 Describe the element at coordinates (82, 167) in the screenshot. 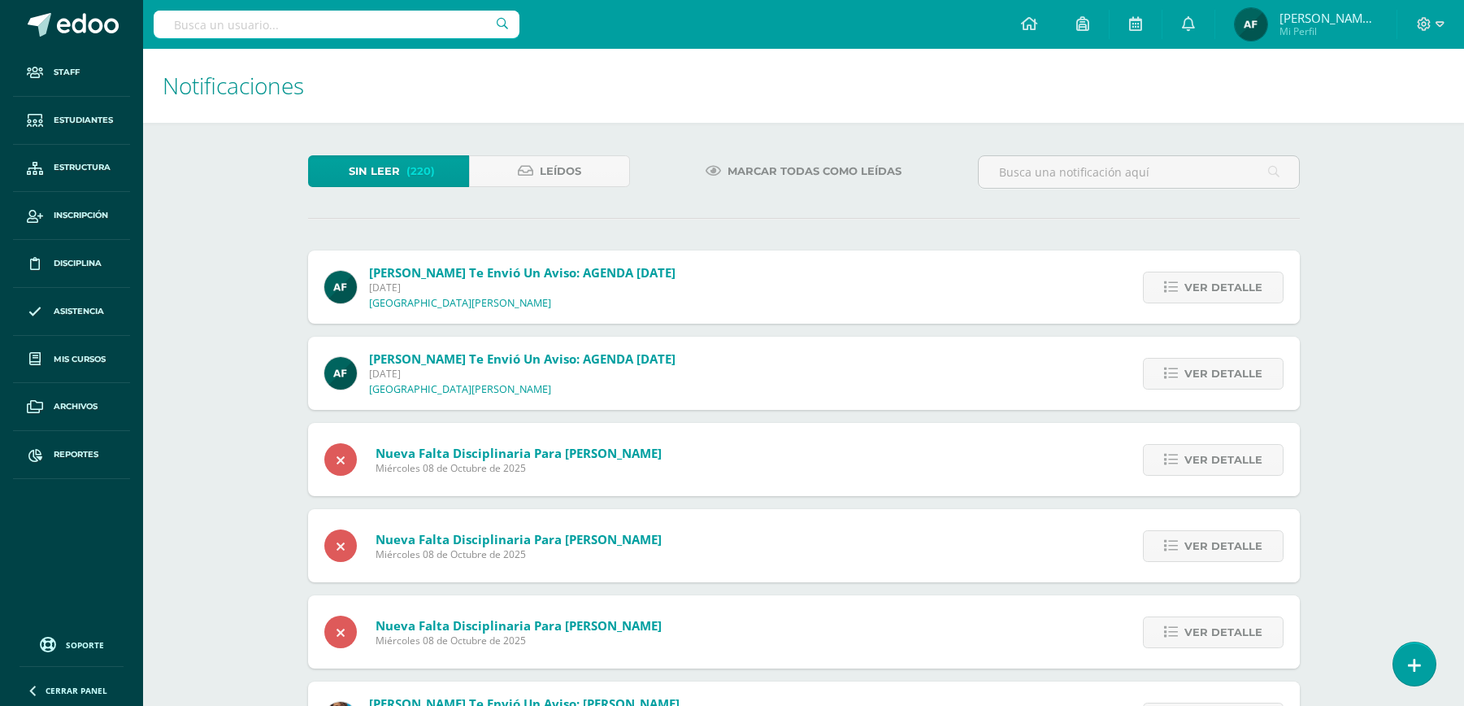

I see `span: Estructura` at that location.